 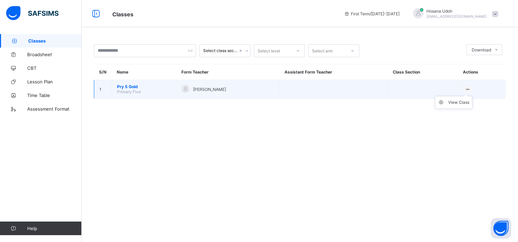 What do you see at coordinates (103, 89) in the screenshot?
I see `td: 1` at bounding box center [103, 89].